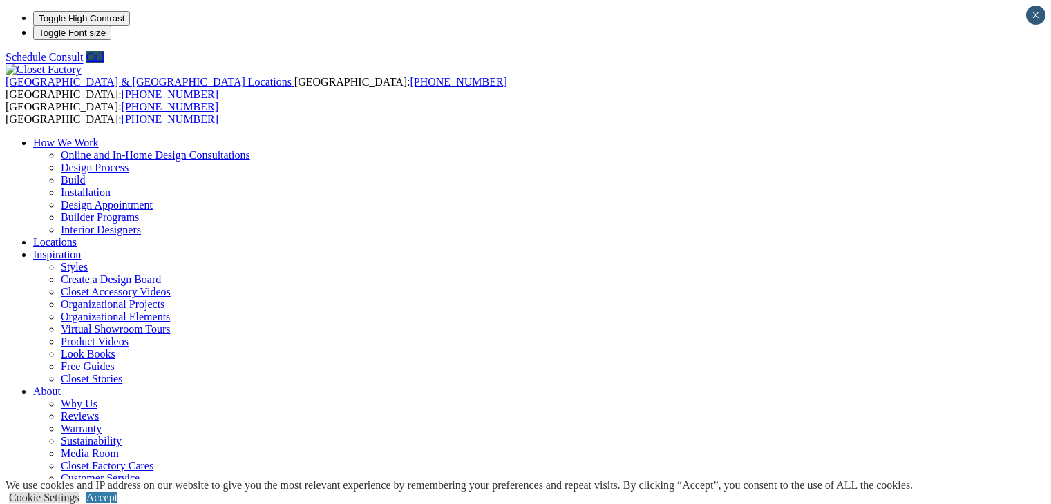 The image size is (1051, 504). I want to click on a: Product Videos, so click(95, 341).